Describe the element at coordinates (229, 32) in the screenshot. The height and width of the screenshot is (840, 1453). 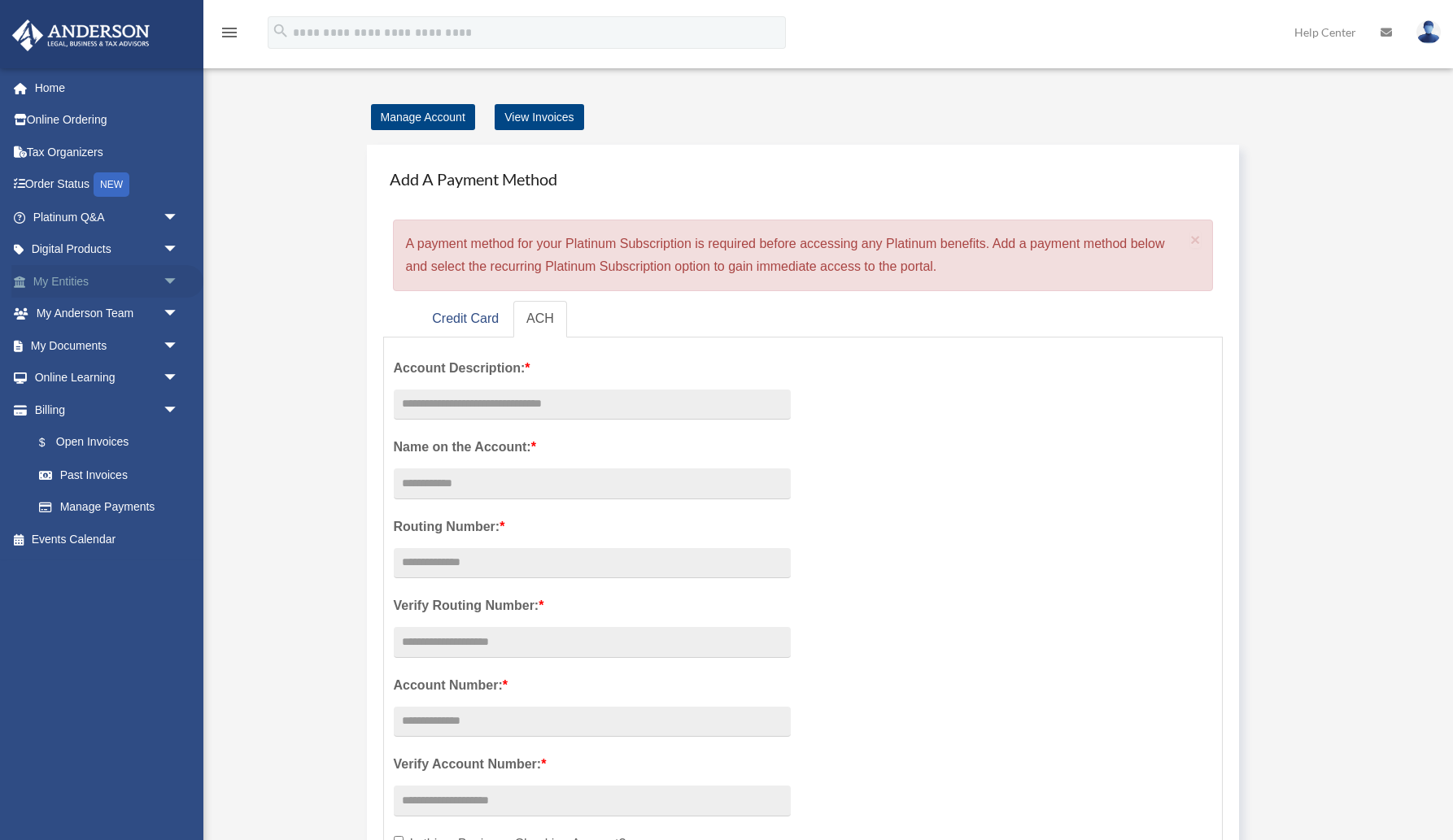
I see `i: menu` at that location.